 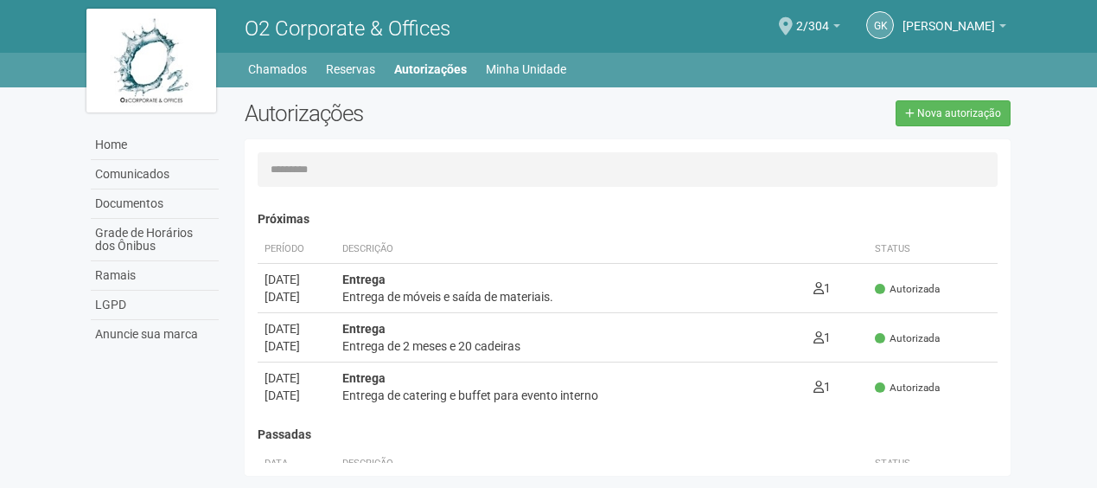 What do you see at coordinates (571, 346) in the screenshot?
I see `div: Entrega de 2 meses e 20 cadeiras` at bounding box center [571, 346].